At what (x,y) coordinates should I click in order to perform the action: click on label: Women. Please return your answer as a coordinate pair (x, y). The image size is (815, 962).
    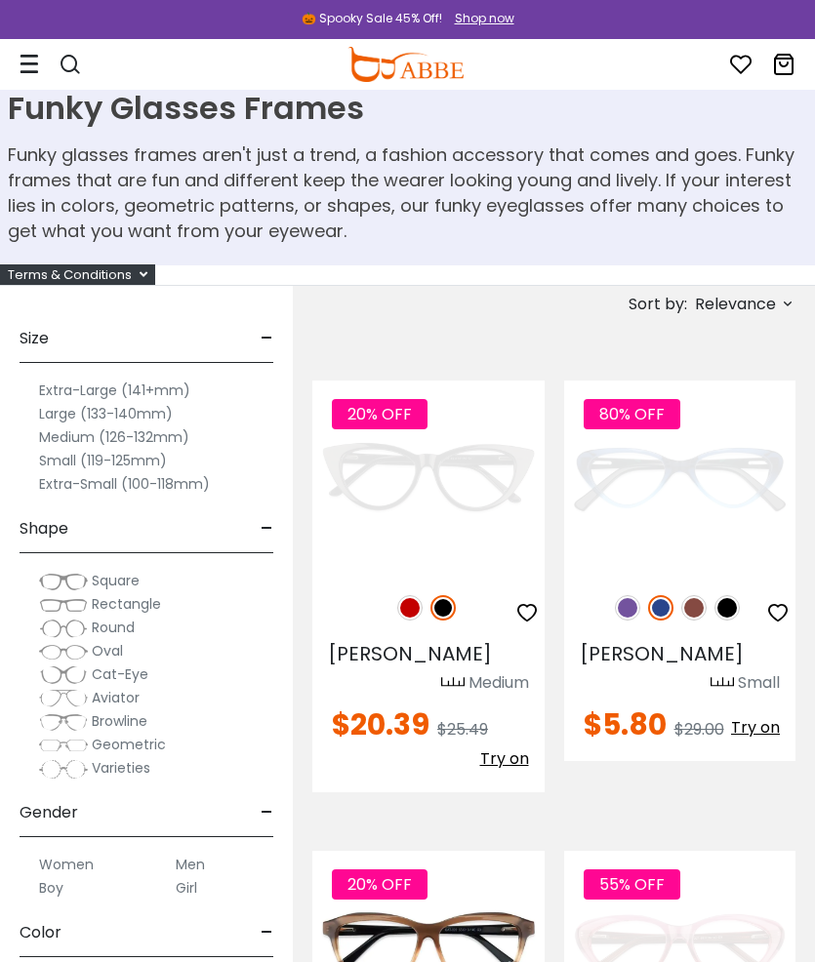
    Looking at the image, I should click on (66, 865).